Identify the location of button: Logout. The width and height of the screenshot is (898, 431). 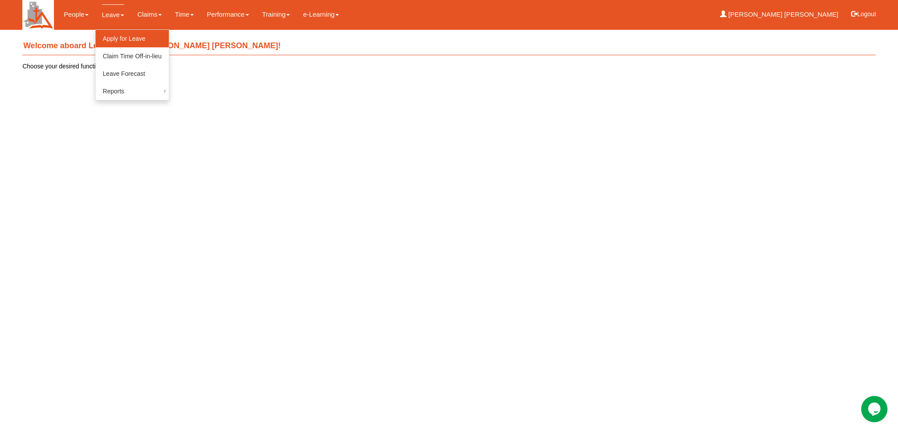
(863, 14).